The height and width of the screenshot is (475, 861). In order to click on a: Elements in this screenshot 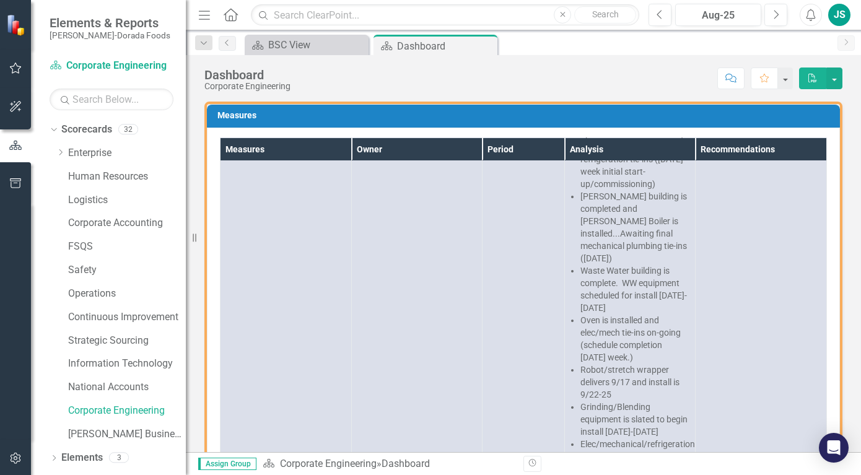, I will do `click(82, 458)`.